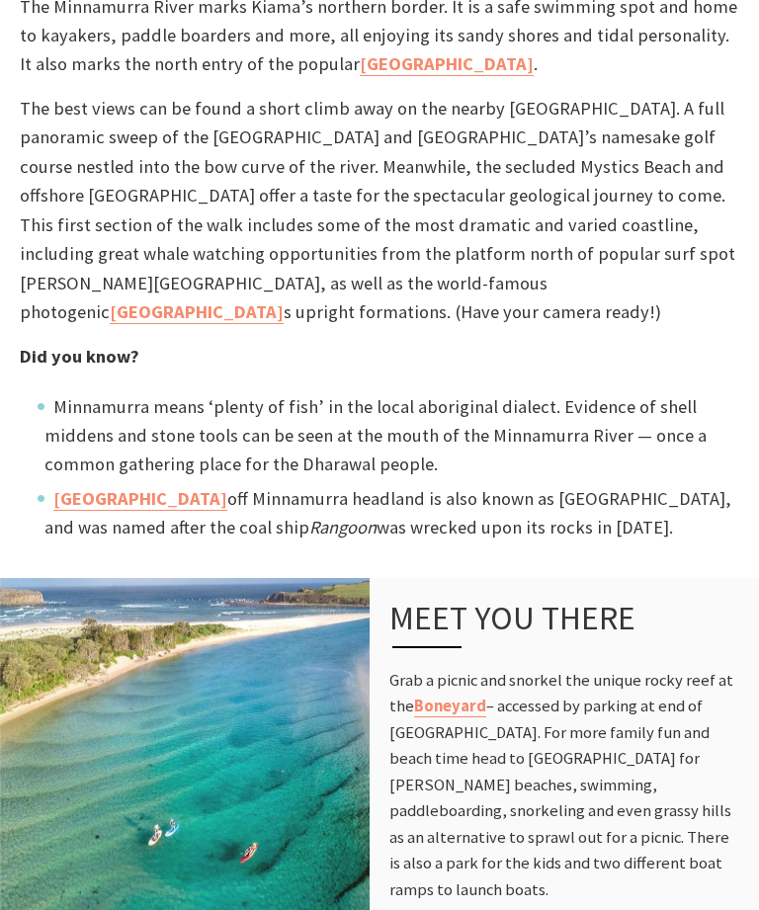 This screenshot has height=910, width=759. Describe the element at coordinates (79, 356) in the screenshot. I see `strong: Did you know?` at that location.